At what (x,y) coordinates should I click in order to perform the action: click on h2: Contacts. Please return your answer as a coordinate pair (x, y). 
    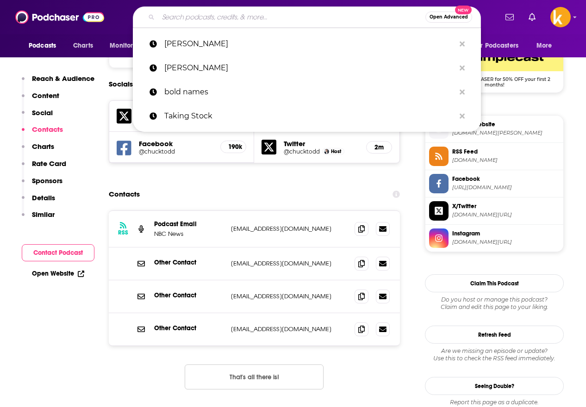
    Looking at the image, I should click on (124, 194).